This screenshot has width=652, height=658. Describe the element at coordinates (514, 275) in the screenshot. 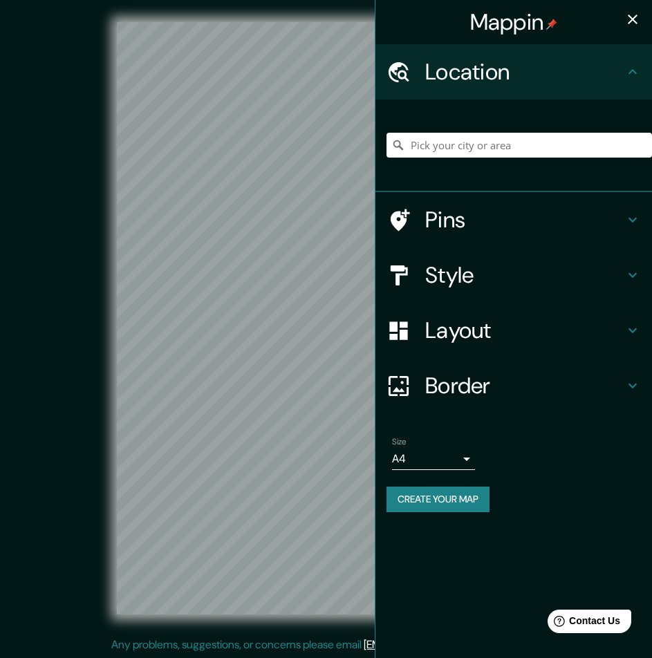

I see `div: Style` at that location.